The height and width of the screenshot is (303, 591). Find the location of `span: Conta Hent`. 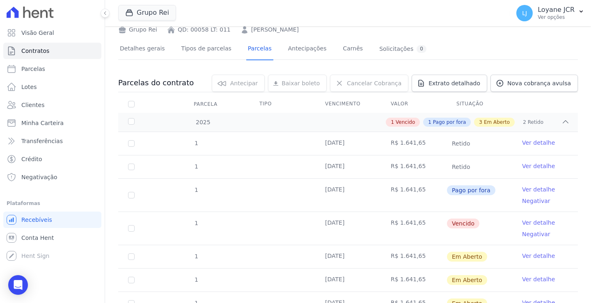

span: Conta Hent is located at coordinates (37, 238).